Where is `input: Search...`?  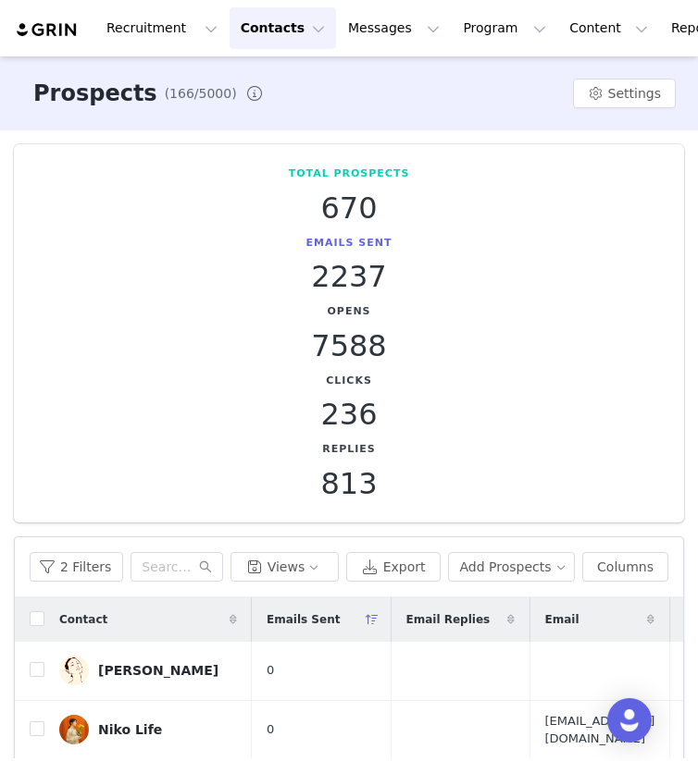
input: Search... is located at coordinates (176, 567).